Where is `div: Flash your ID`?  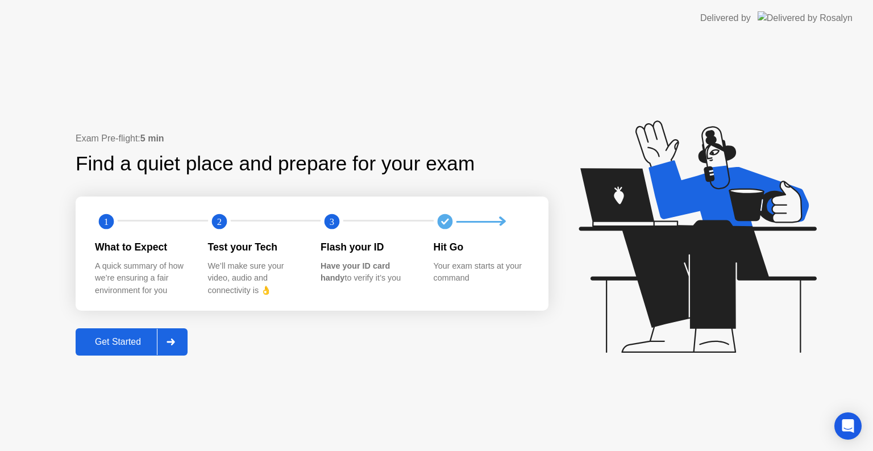 div: Flash your ID is located at coordinates (368, 247).